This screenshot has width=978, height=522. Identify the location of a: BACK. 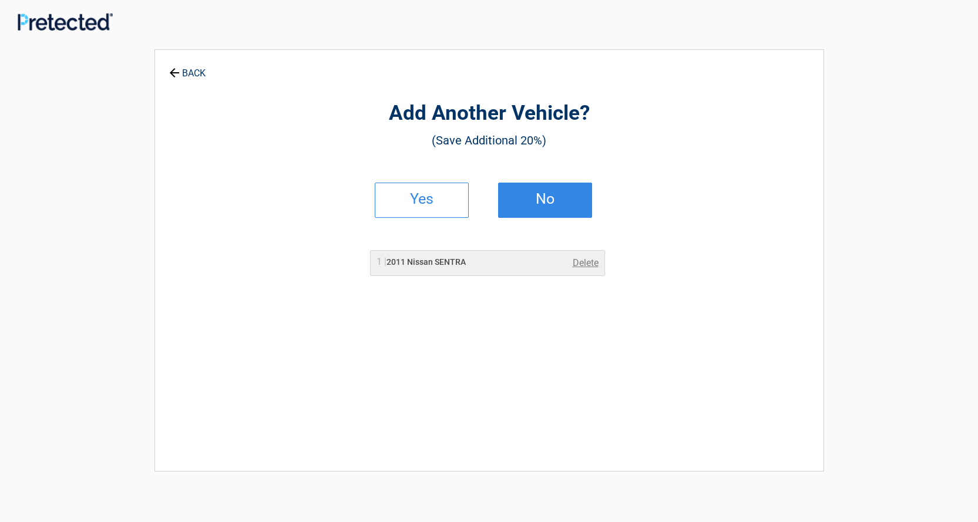
(187, 68).